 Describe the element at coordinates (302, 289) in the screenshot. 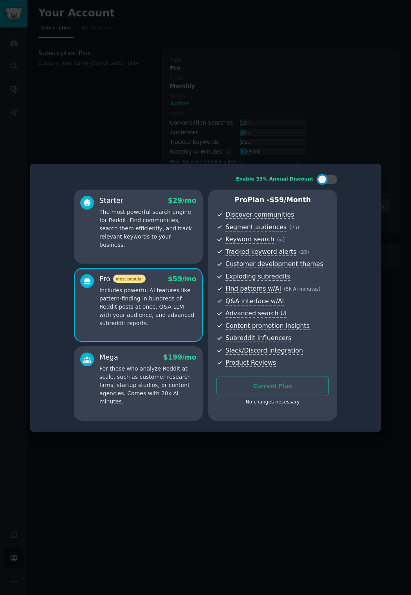

I see `span: ( 5k AI minutes )` at that location.